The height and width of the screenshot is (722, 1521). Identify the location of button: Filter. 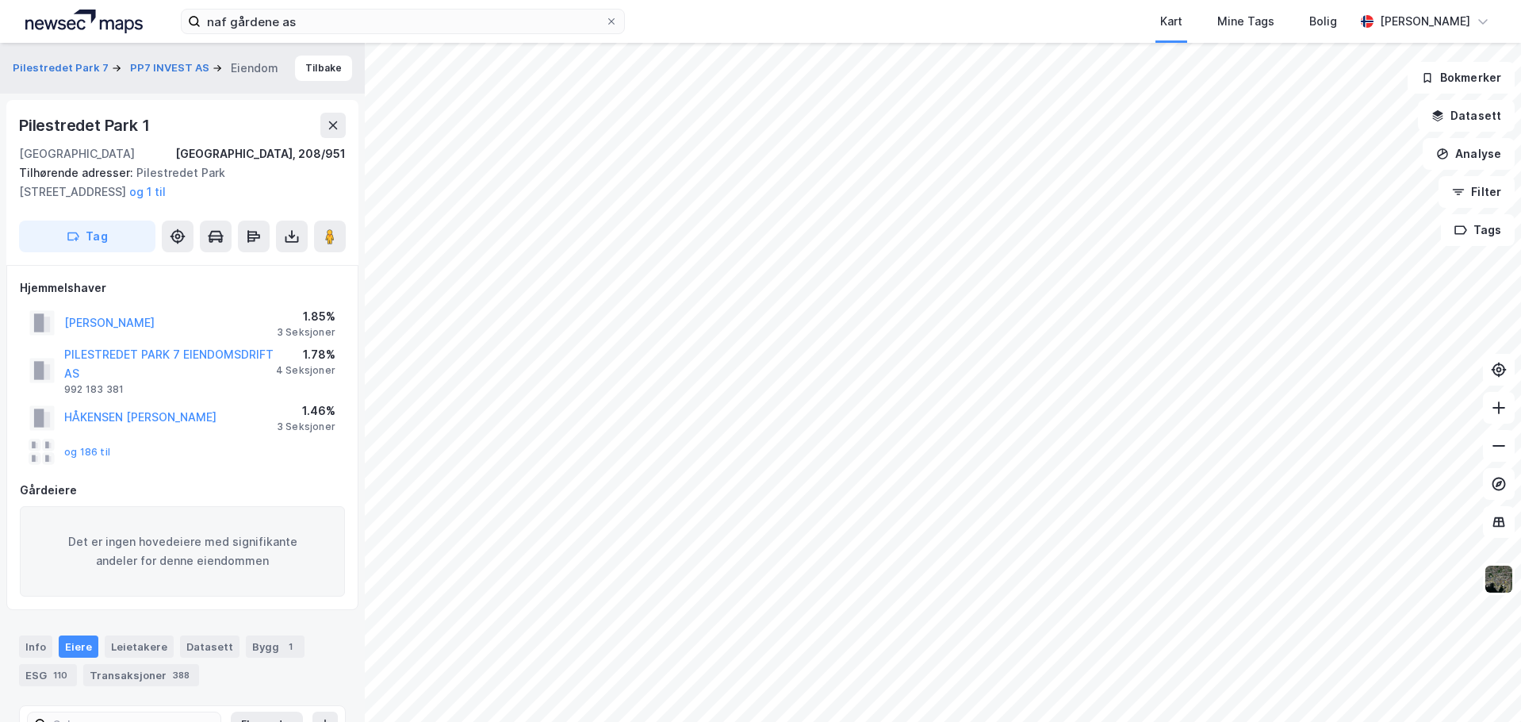
(1477, 192).